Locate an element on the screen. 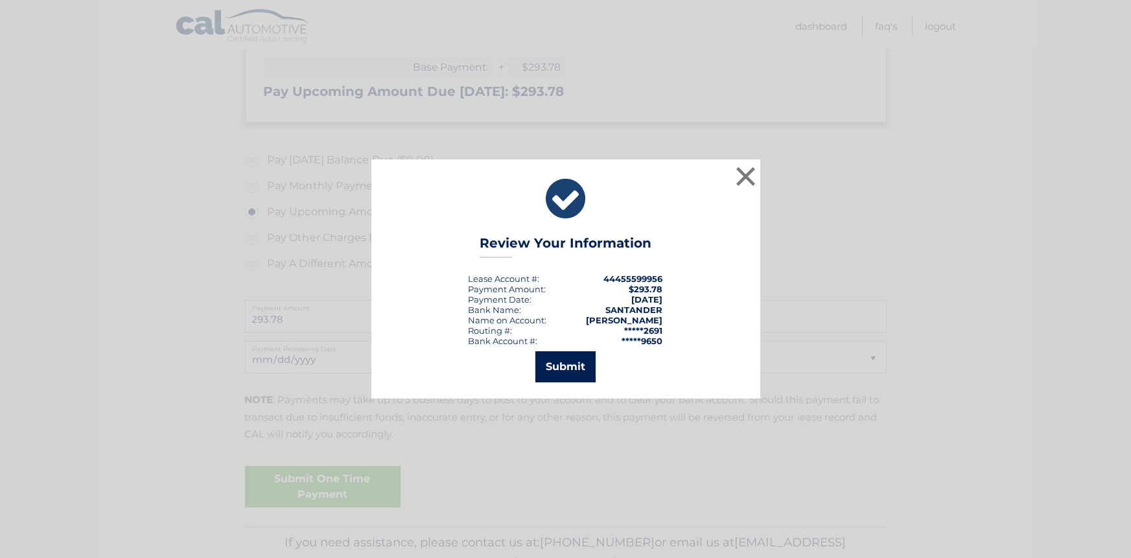 The image size is (1131, 558). div: Bank Account #: is located at coordinates (503, 341).